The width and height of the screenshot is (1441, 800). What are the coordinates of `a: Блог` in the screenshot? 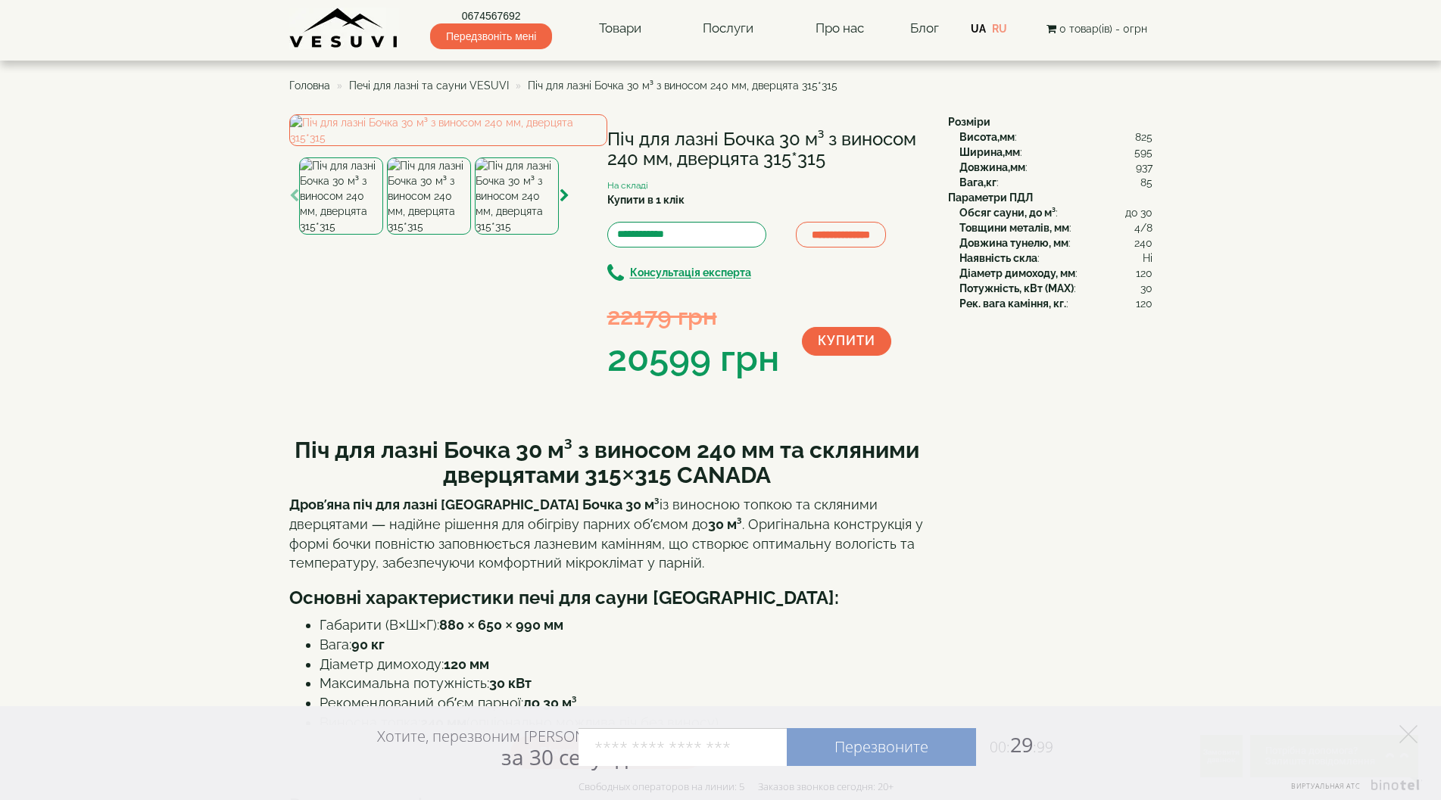 It's located at (924, 28).